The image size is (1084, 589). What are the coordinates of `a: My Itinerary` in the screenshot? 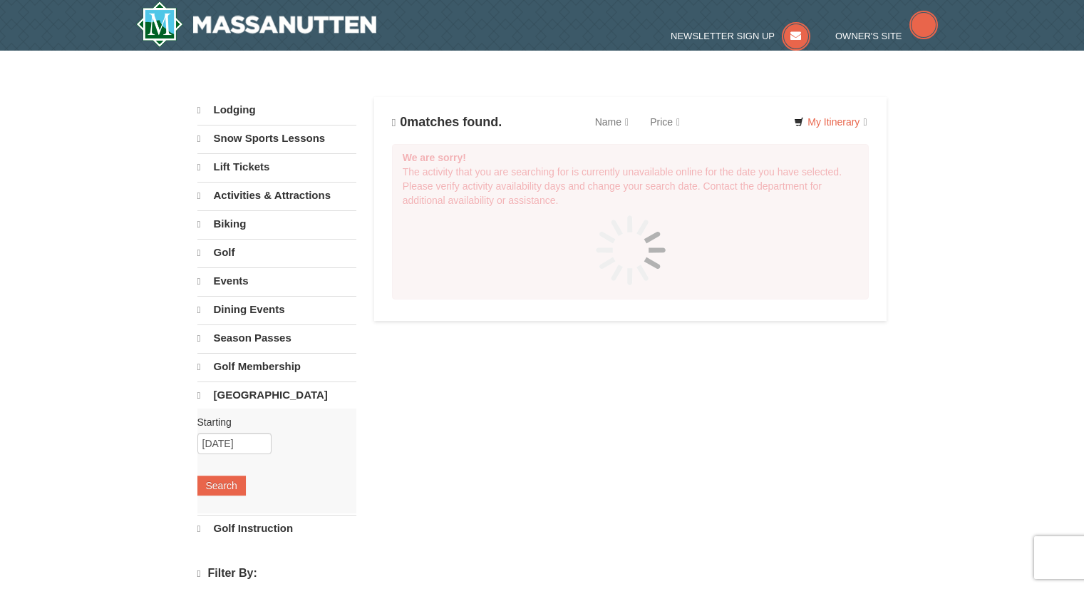 It's located at (830, 122).